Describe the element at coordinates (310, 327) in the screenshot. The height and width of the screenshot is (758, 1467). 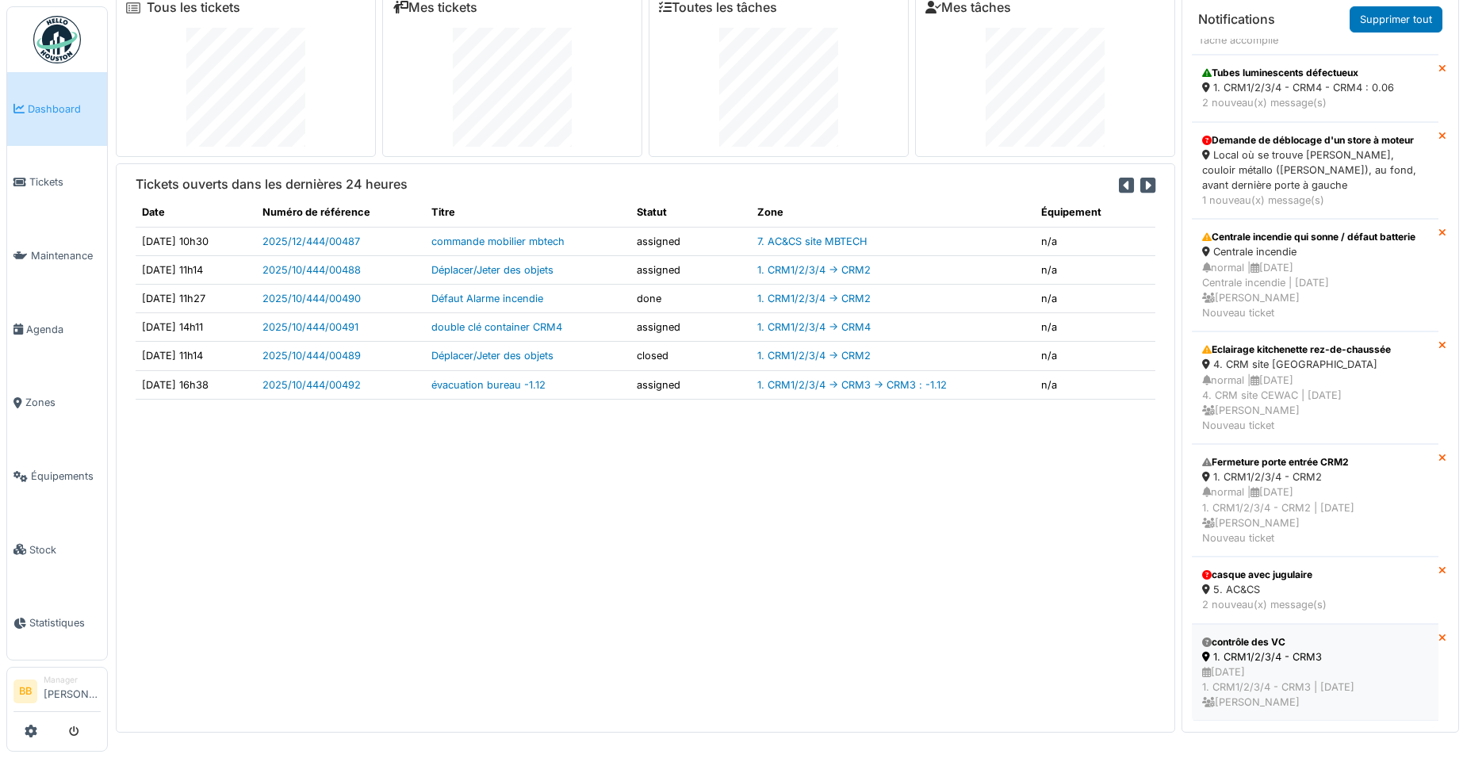
I see `a: 2025/10/444/00491` at that location.